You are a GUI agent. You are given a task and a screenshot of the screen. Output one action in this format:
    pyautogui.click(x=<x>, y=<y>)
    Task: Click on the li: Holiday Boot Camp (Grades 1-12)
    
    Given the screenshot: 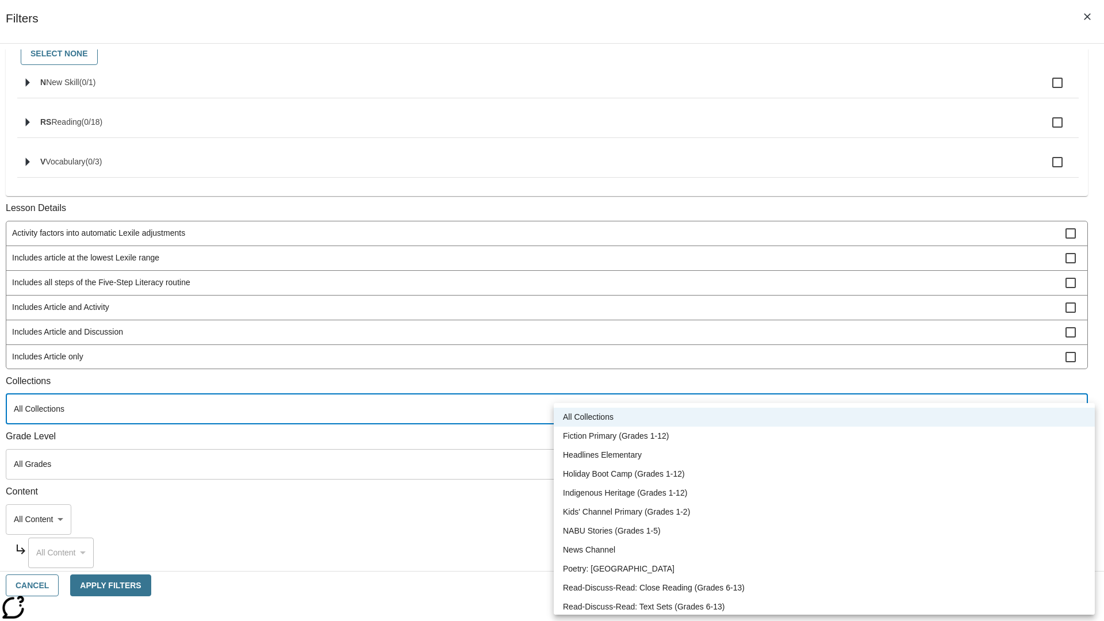 What is the action you would take?
    pyautogui.click(x=824, y=474)
    